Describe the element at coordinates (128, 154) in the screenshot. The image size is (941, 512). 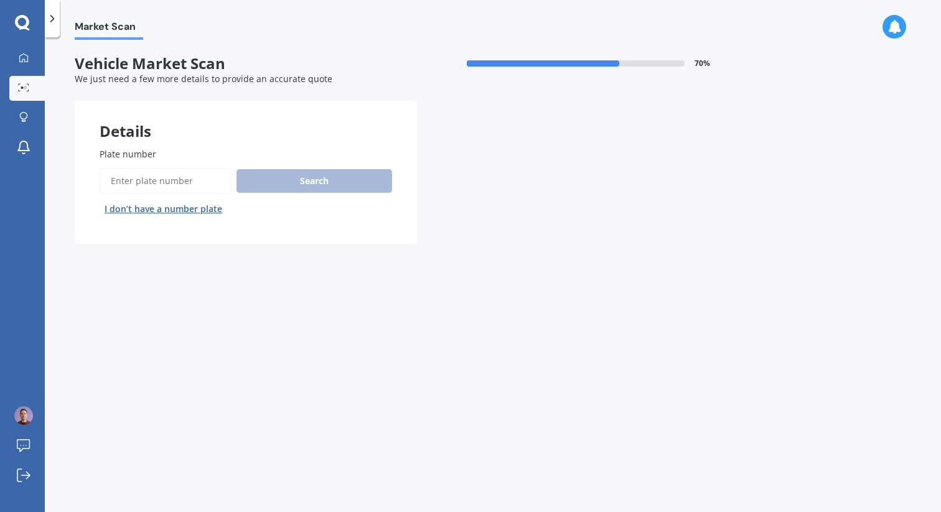
I see `span: Plate number` at that location.